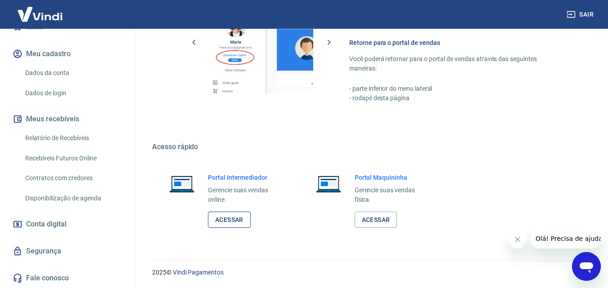 Image resolution: width=608 pixels, height=288 pixels. Describe the element at coordinates (245, 178) in the screenshot. I see `h6: Portal Intermediador` at that location.